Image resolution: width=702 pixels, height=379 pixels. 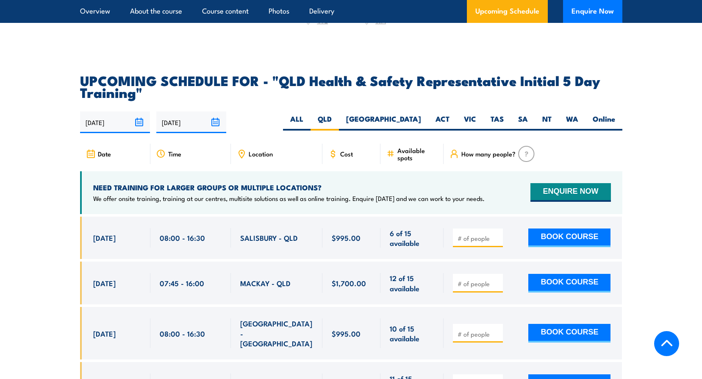 I want to click on h2: UPCOMING SCHEDULE FOR - "QLD Health & Safety Representative Initial 5 Day Training", so click(x=351, y=86).